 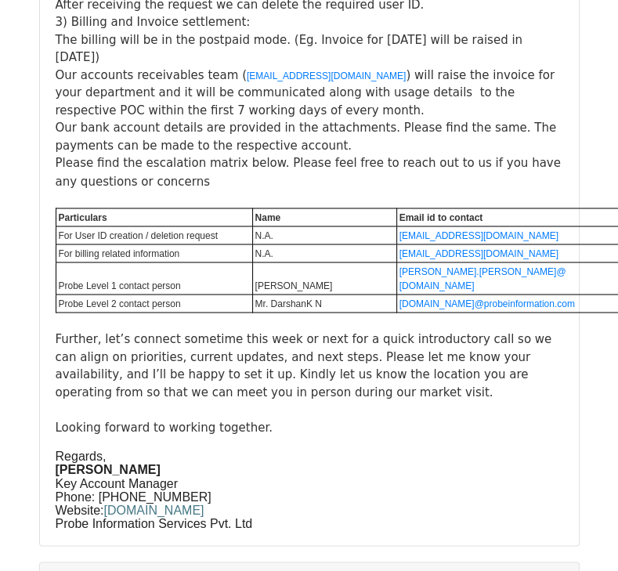 I want to click on div: 3) Billing and Invoice settlement:, so click(x=310, y=22).